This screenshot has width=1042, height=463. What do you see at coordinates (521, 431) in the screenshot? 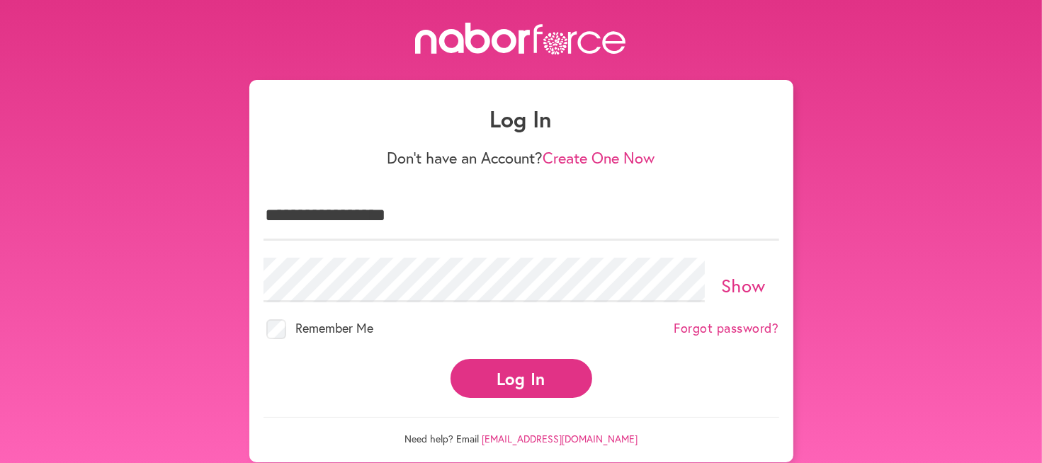
I see `p: Need help? Email` at bounding box center [521, 431].